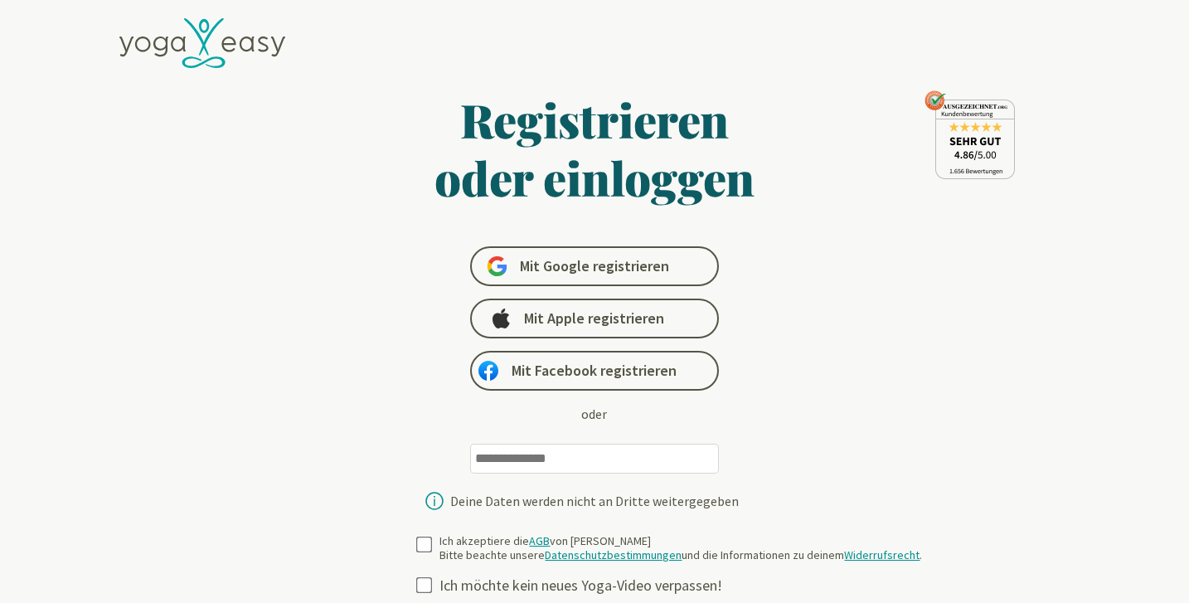 This screenshot has width=1189, height=603. What do you see at coordinates (594, 414) in the screenshot?
I see `div: oder` at bounding box center [594, 414].